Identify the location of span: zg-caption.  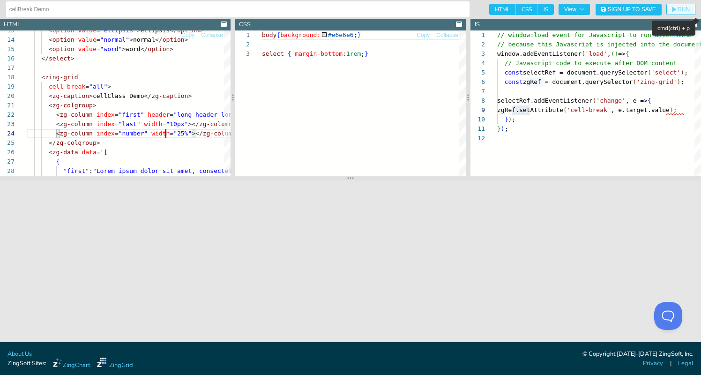
(170, 96).